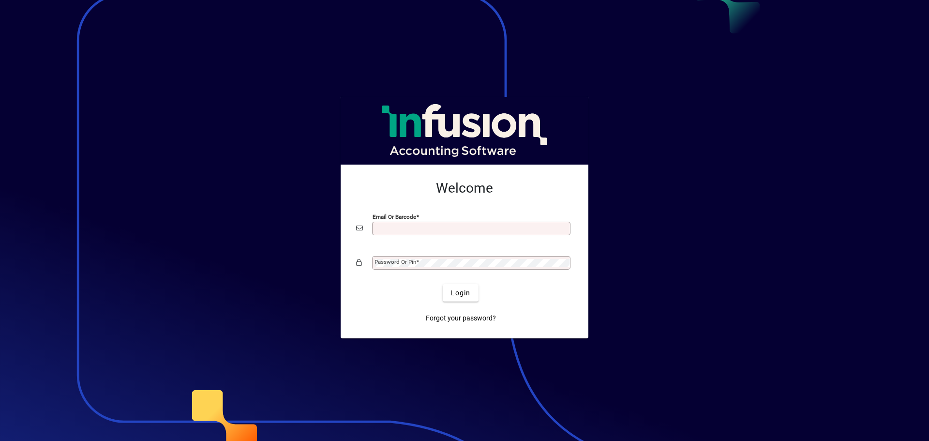 The image size is (929, 441). I want to click on button: Login, so click(460, 293).